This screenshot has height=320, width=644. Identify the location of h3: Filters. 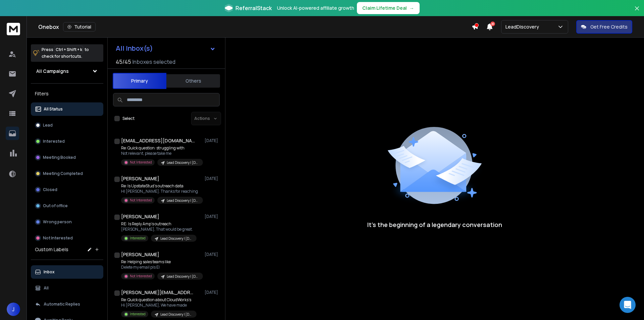
(67, 94).